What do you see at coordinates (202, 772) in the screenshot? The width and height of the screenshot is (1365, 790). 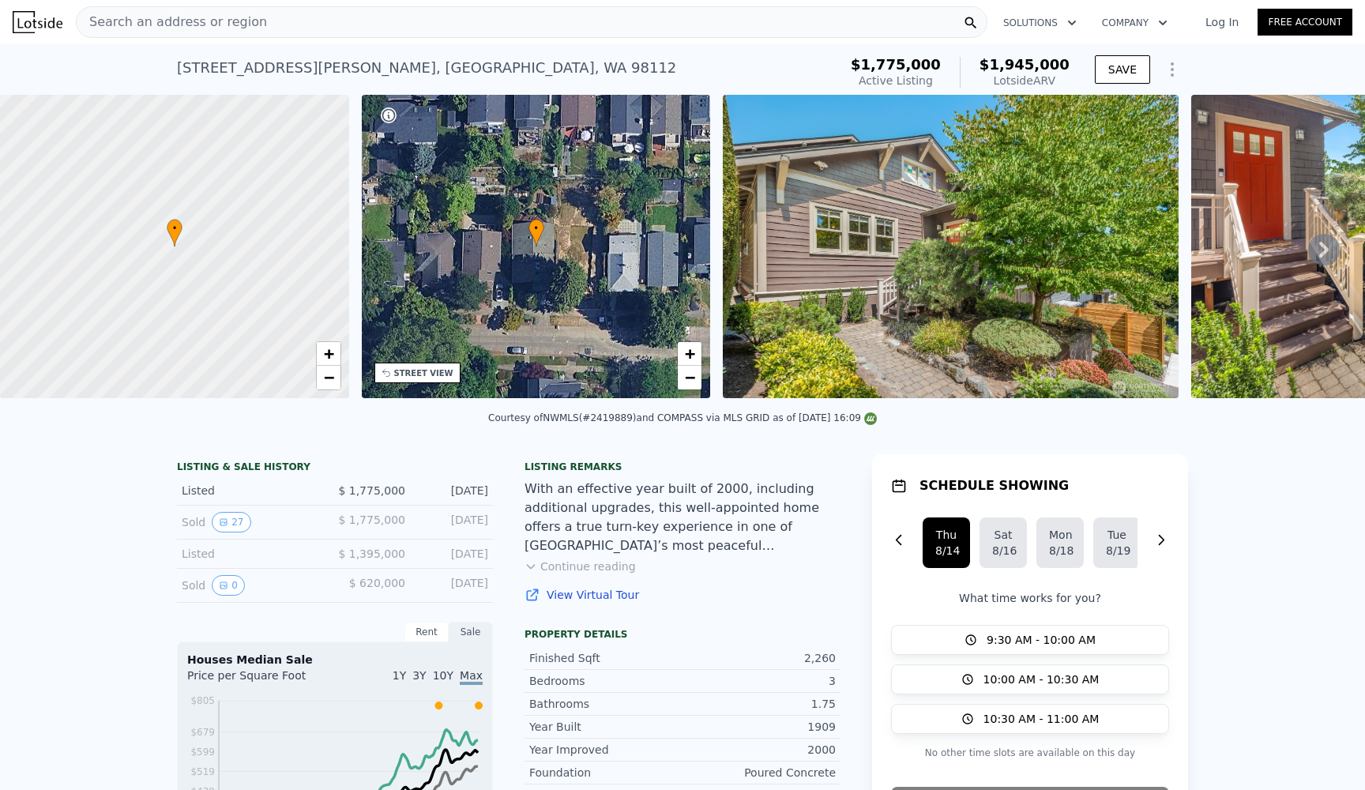 I see `tspan: $519` at bounding box center [202, 772].